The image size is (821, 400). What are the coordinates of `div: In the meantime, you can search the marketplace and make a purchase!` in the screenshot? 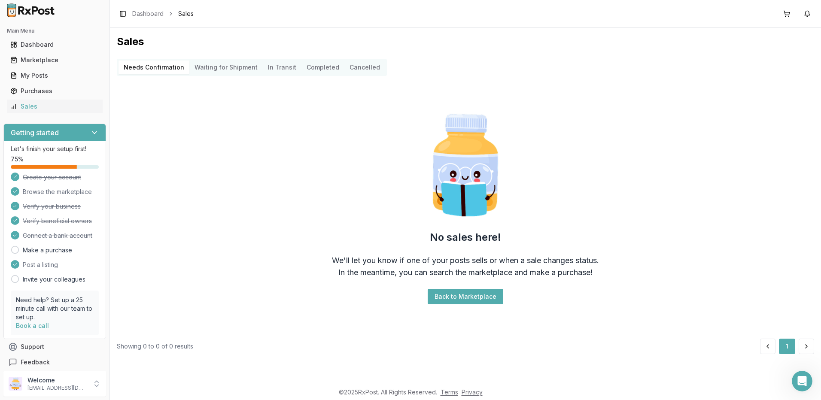 It's located at (465, 273).